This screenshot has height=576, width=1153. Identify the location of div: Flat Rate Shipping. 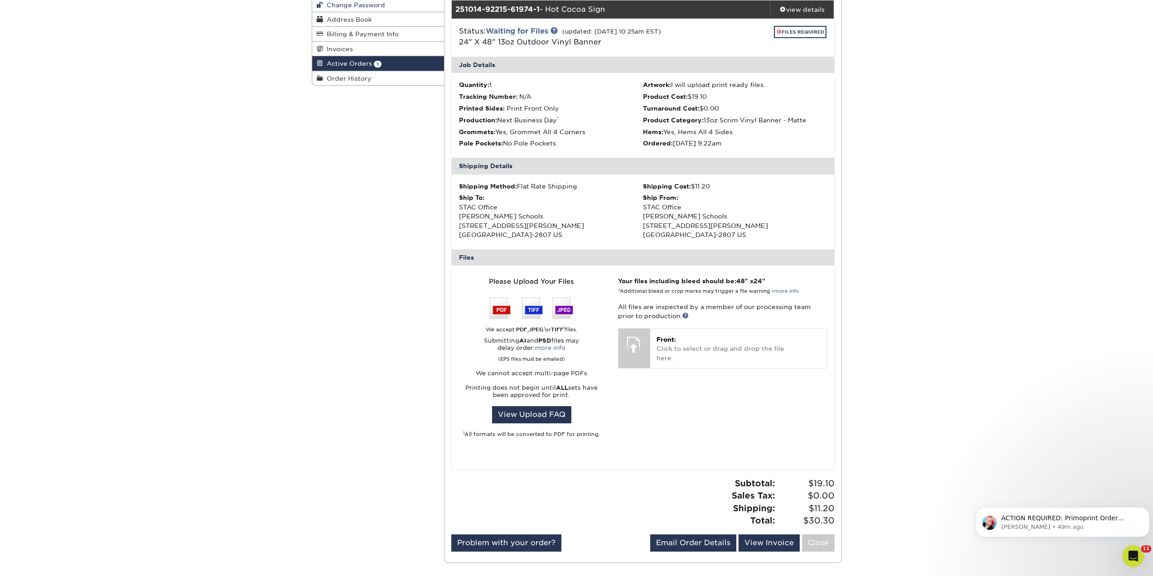
(551, 186).